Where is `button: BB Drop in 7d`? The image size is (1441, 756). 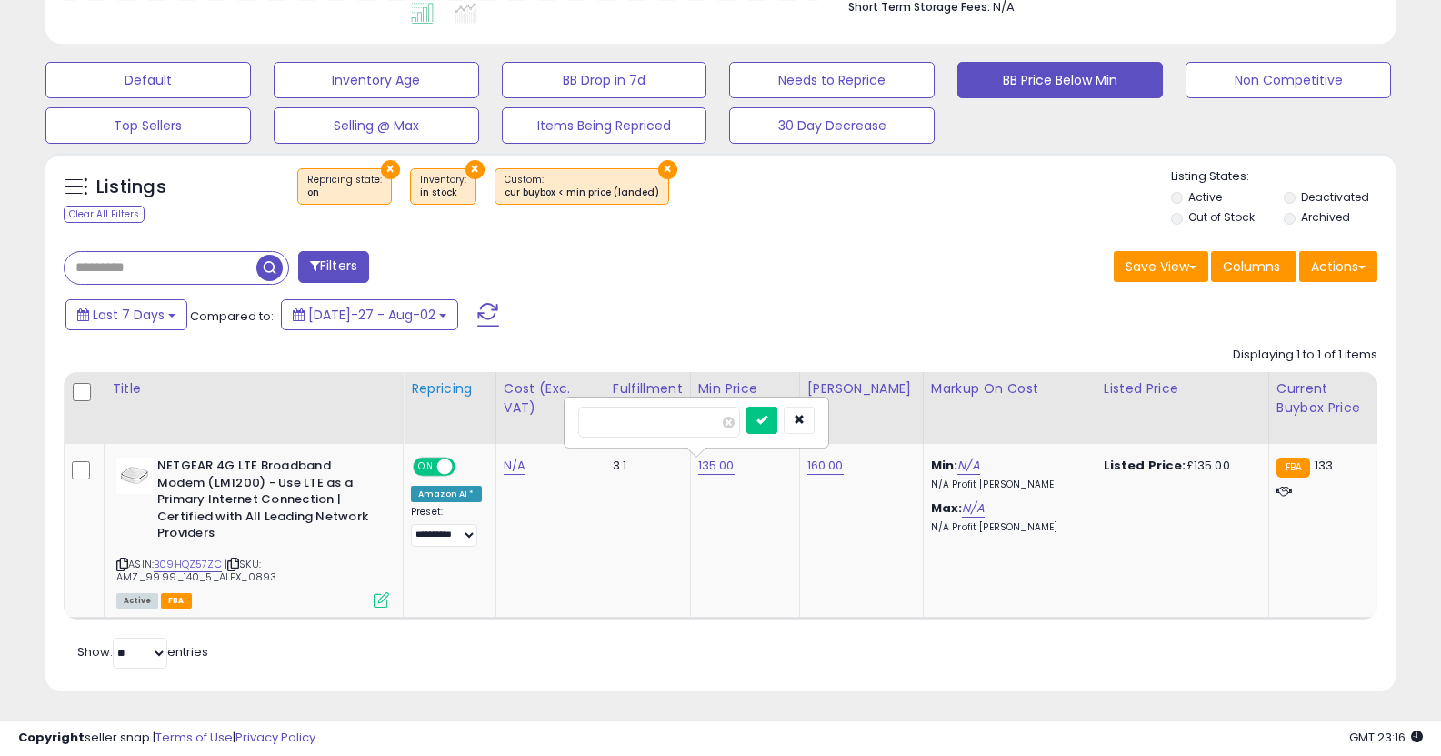
button: BB Drop in 7d is located at coordinates (605, 80).